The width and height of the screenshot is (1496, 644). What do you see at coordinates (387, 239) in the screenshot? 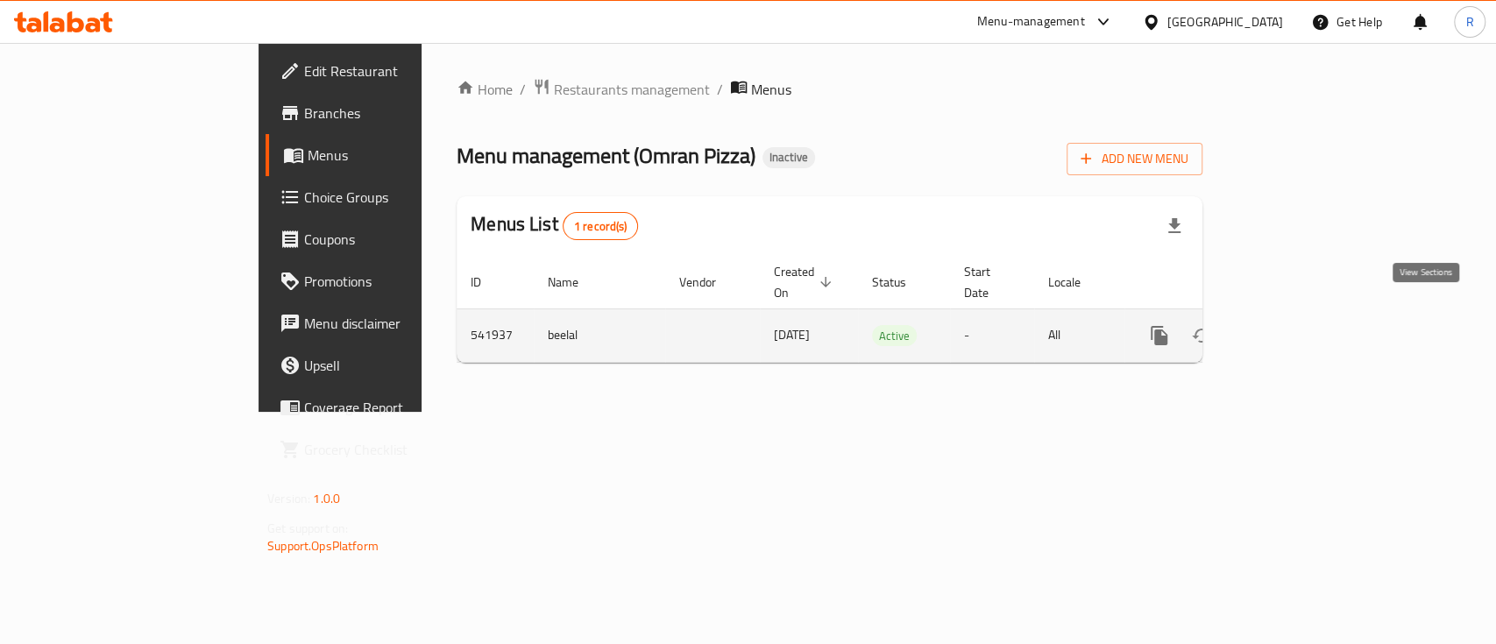
I see `a: Coupons` at bounding box center [387, 239].